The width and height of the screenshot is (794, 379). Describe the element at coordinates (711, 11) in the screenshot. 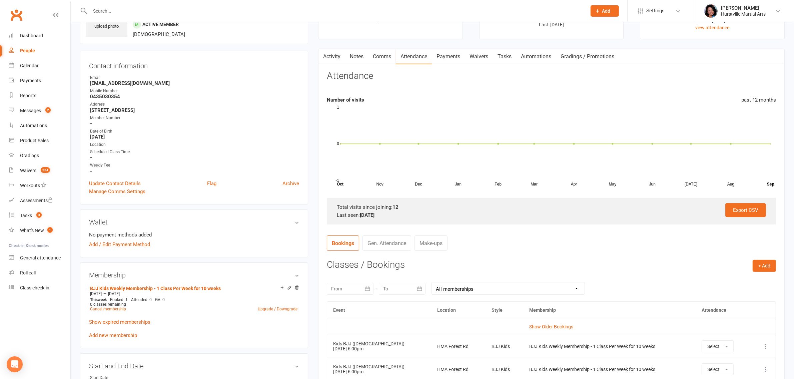

I see `img: thumb_image1552221965.png` at that location.